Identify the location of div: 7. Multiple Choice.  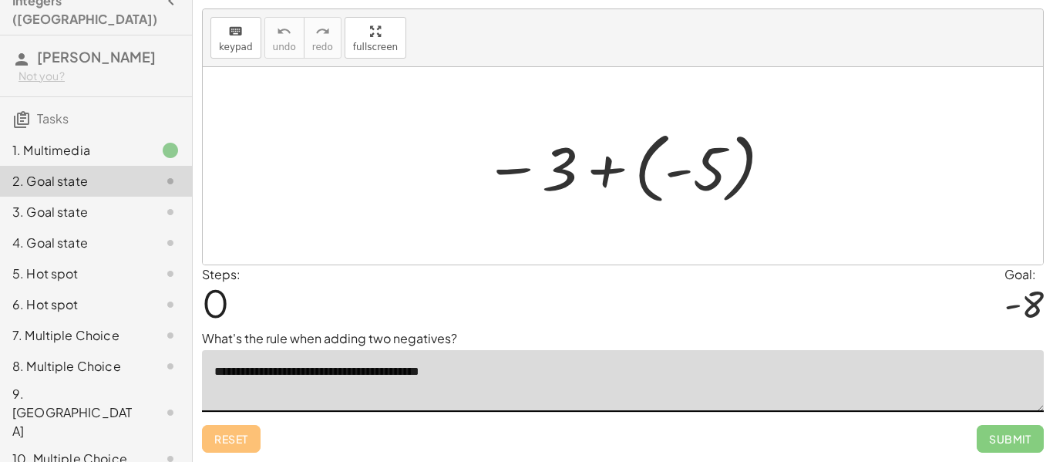
(74, 335).